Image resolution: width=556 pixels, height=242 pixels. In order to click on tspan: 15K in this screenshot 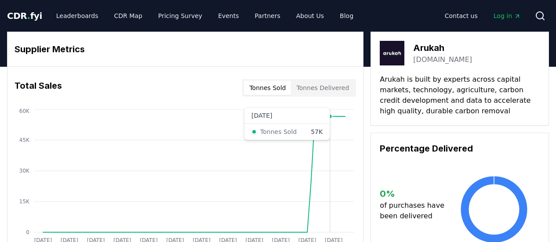, I will do `click(25, 202)`.